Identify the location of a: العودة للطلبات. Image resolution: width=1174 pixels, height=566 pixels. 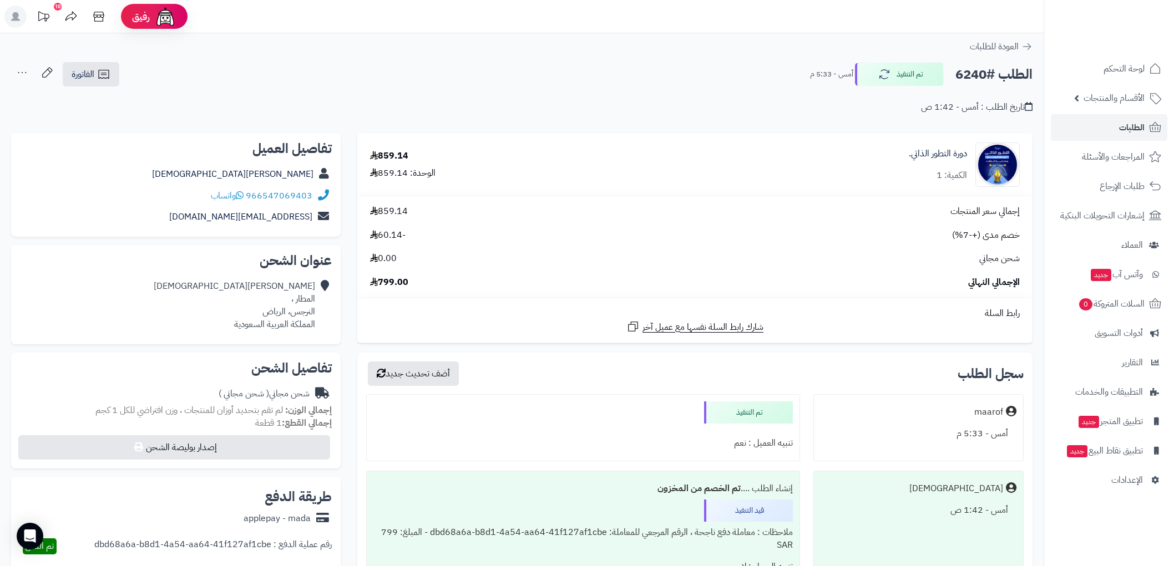
(1001, 47).